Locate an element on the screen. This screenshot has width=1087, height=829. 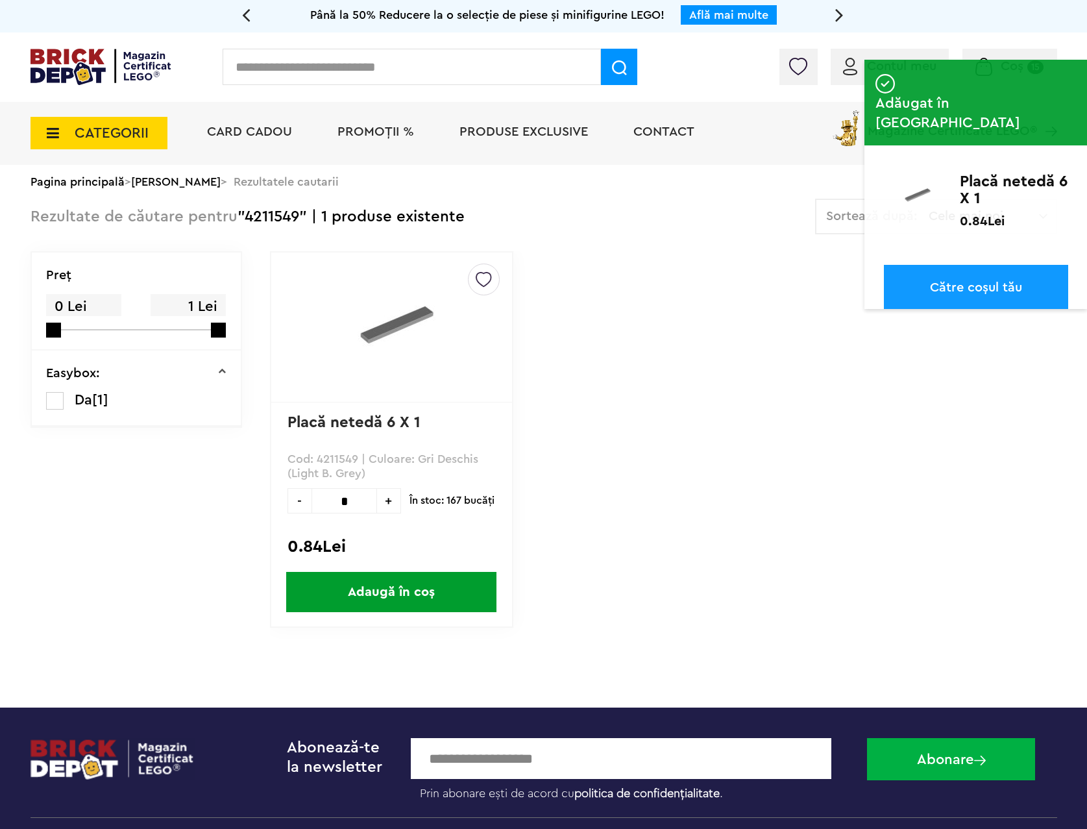
a: Contul meu is located at coordinates (890, 66).